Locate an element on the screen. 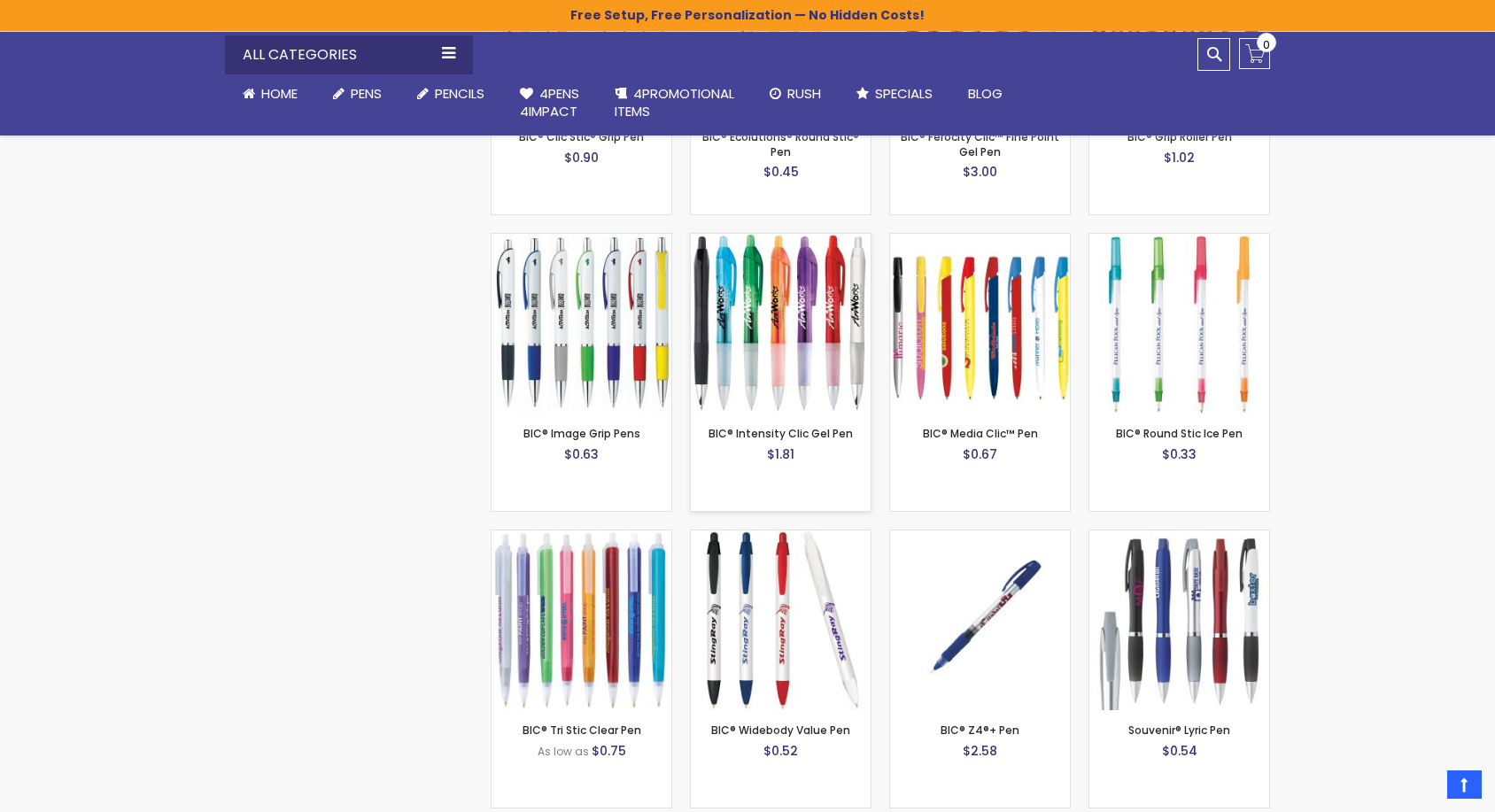  a: 4Pens4impact is located at coordinates (549, 103).